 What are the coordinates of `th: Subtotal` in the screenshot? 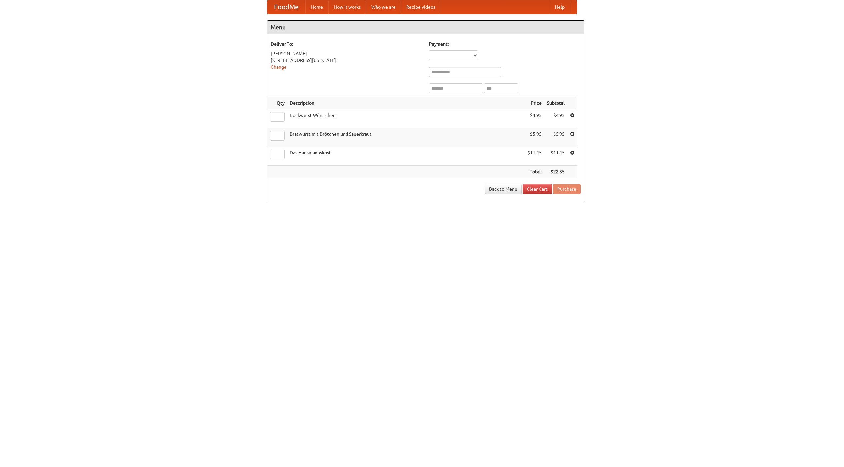 It's located at (556, 103).